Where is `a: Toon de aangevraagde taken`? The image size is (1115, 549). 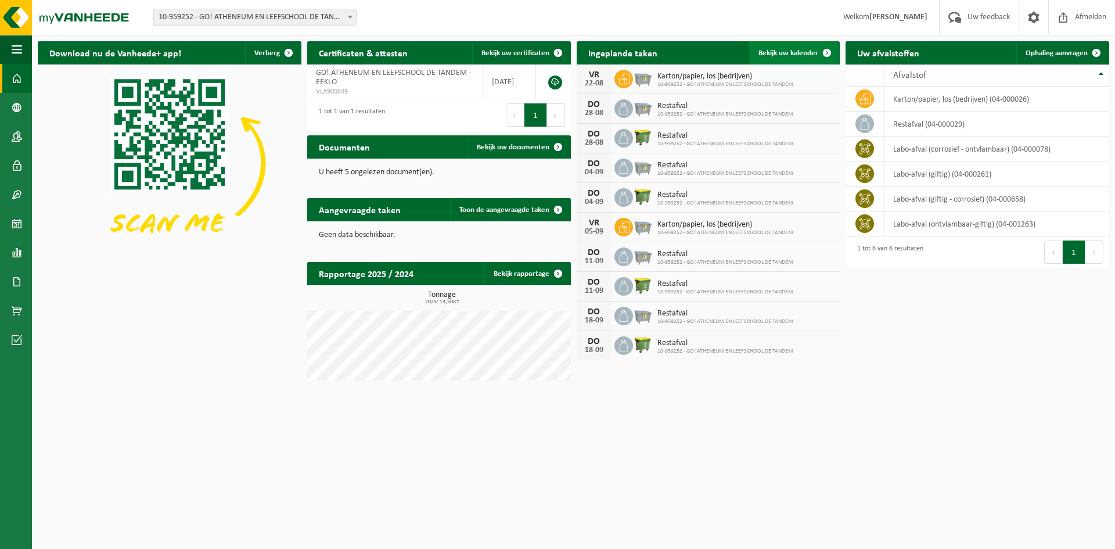
a: Toon de aangevraagde taken is located at coordinates (510, 210).